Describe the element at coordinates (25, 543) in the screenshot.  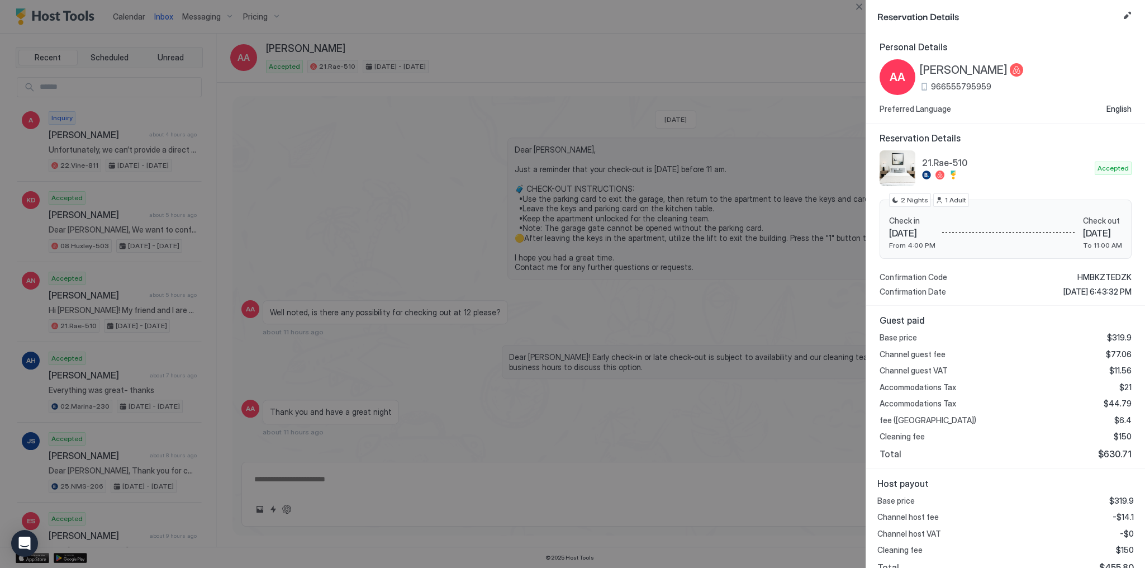
I see `div: Open Intercom Messenger` at that location.